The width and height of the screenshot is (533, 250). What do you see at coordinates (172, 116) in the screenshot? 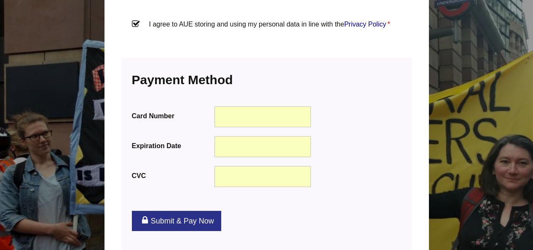
I see `label: Card Number` at bounding box center [172, 116].